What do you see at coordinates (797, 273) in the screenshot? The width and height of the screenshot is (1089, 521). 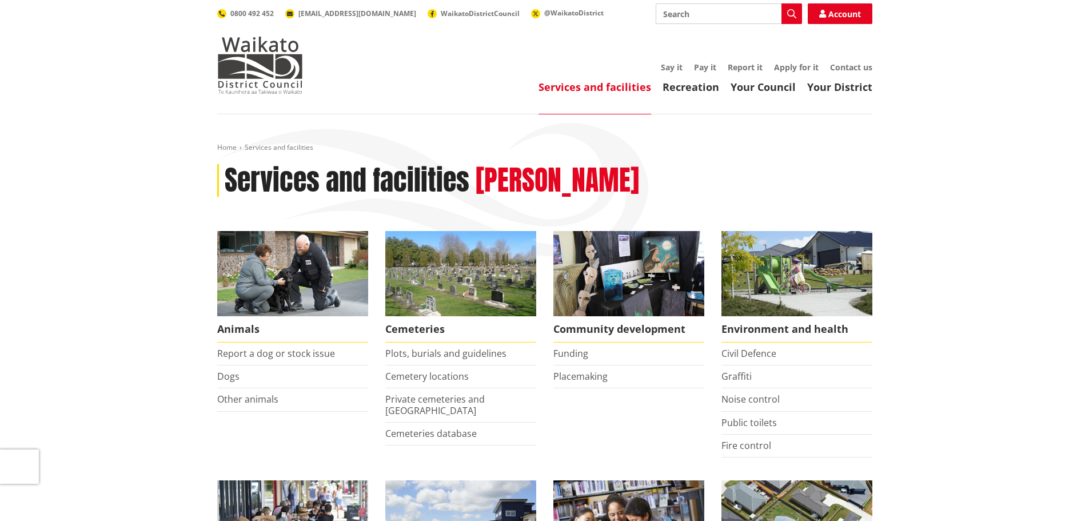 I see `img: New housing in Pokeno` at bounding box center [797, 273].